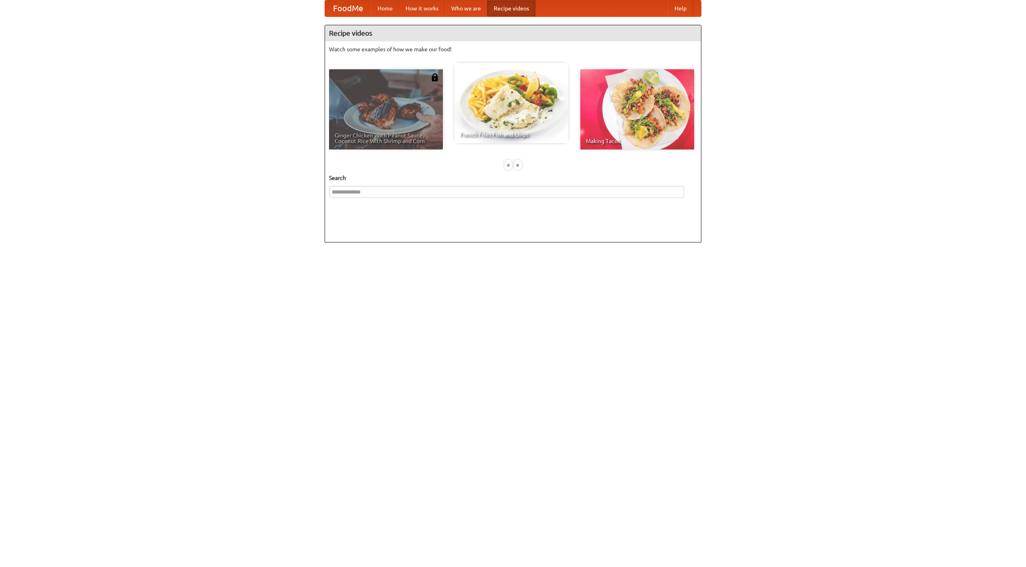  I want to click on a: Help, so click(680, 8).